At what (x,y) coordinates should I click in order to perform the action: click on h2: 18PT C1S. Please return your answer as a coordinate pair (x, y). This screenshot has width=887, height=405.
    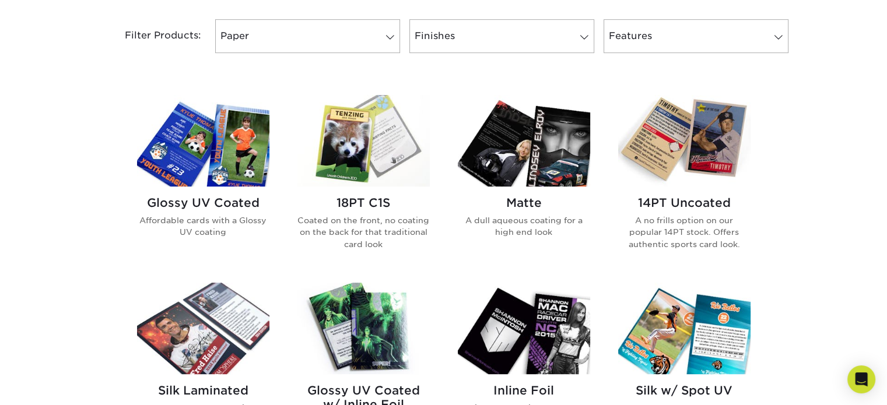
    Looking at the image, I should click on (363, 203).